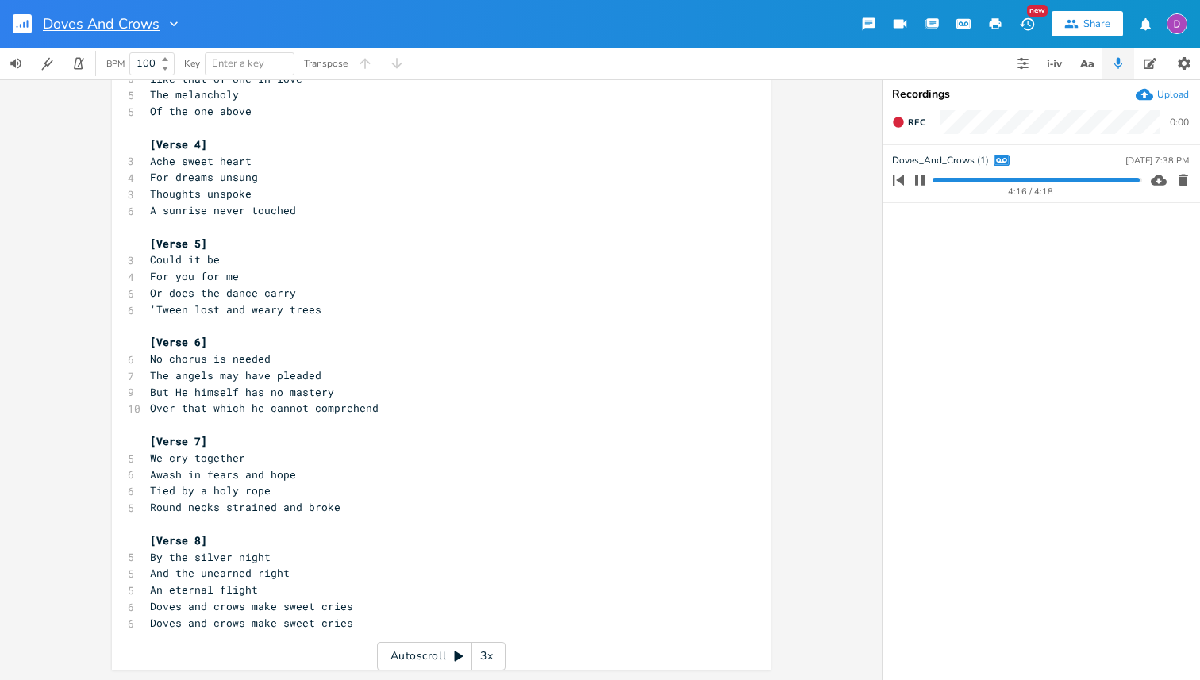 The height and width of the screenshot is (680, 1200). What do you see at coordinates (223, 293) in the screenshot?
I see `span: Or does the dance carry` at bounding box center [223, 293].